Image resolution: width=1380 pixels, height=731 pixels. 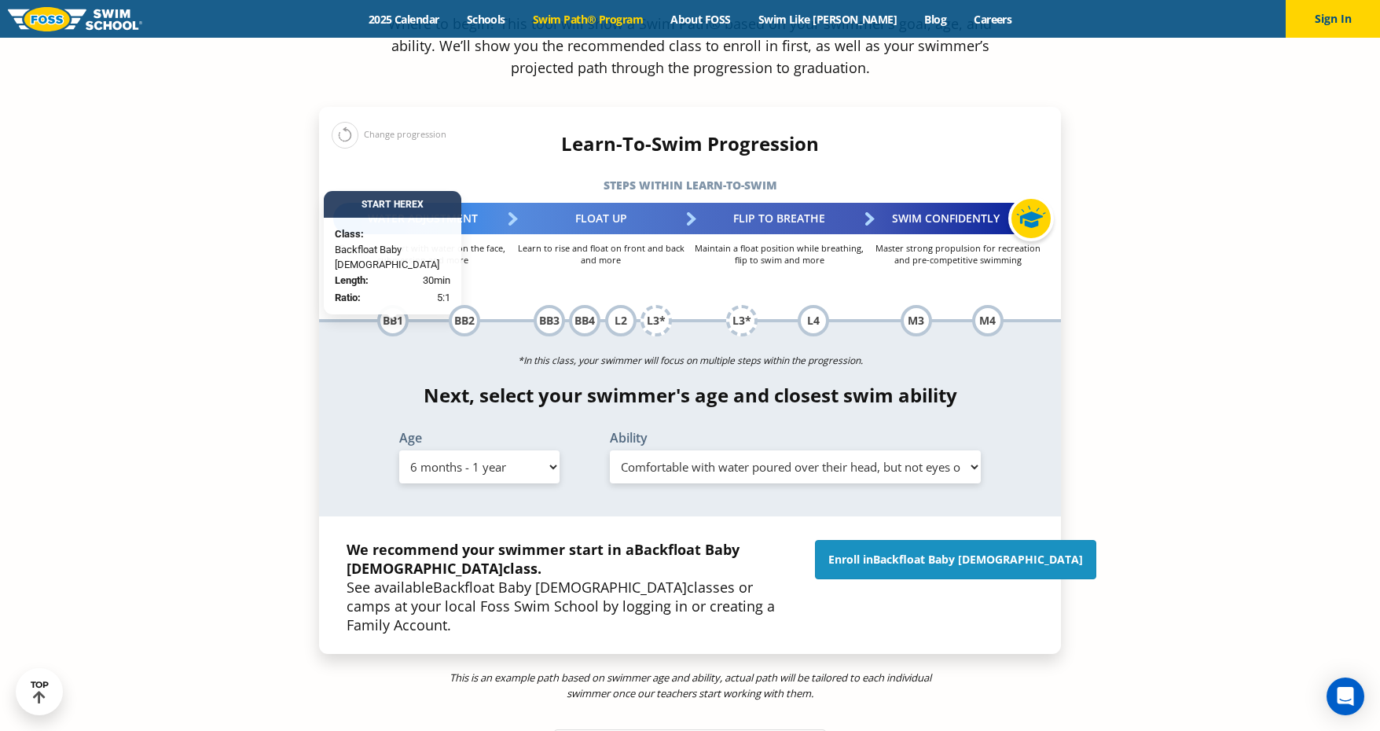 I want to click on strong: Length:, so click(x=351, y=280).